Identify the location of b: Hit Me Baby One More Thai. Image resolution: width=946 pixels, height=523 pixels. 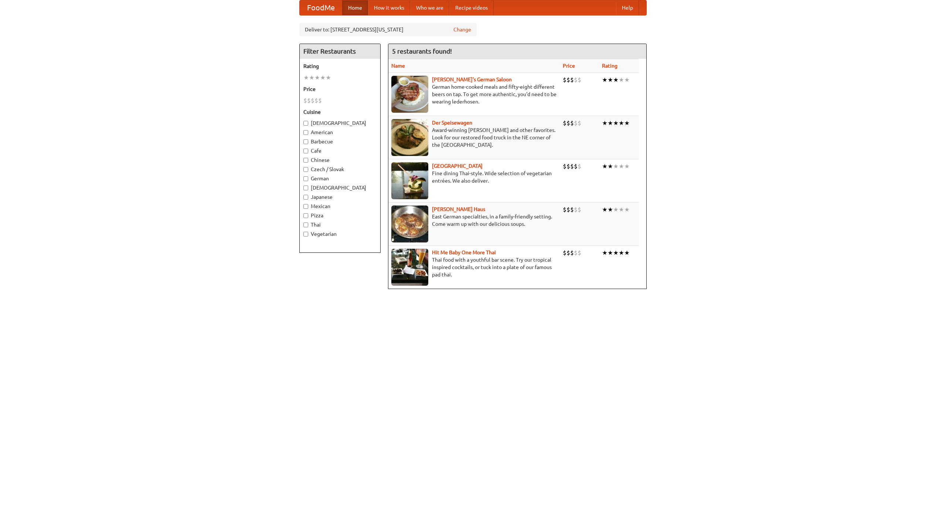
(464, 252).